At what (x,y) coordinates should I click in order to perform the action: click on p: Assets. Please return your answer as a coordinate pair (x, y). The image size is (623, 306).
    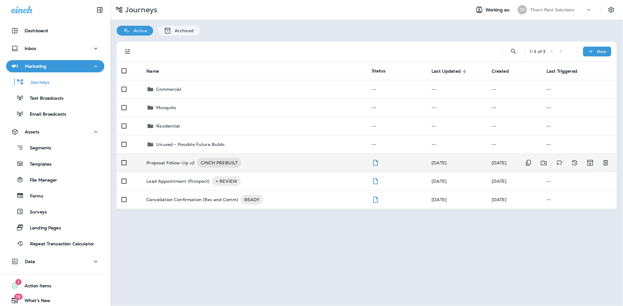
    Looking at the image, I should click on (32, 132).